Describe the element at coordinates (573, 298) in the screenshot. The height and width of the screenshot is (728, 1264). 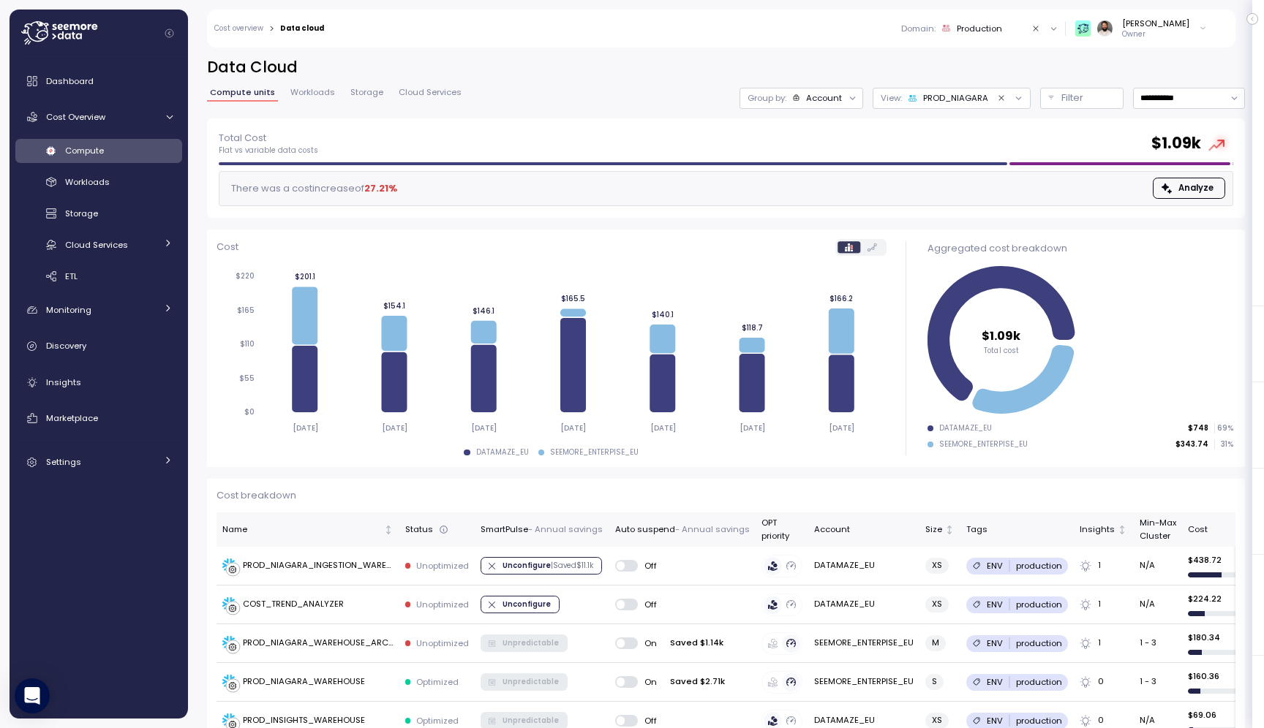
I see `tspan: $165.5` at that location.